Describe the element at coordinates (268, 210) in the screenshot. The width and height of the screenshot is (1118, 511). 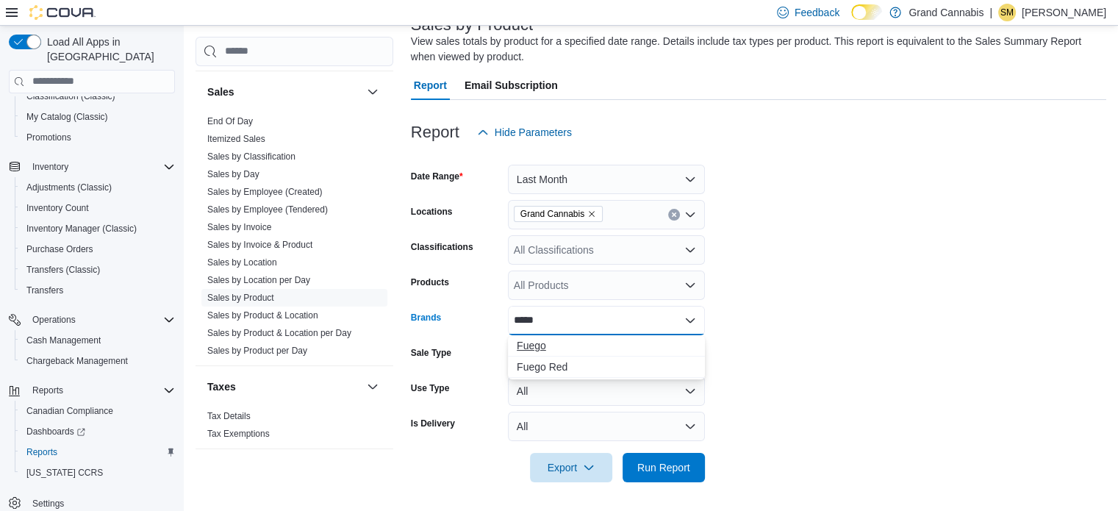
I see `a: Sales by Employee (Tendered)` at that location.